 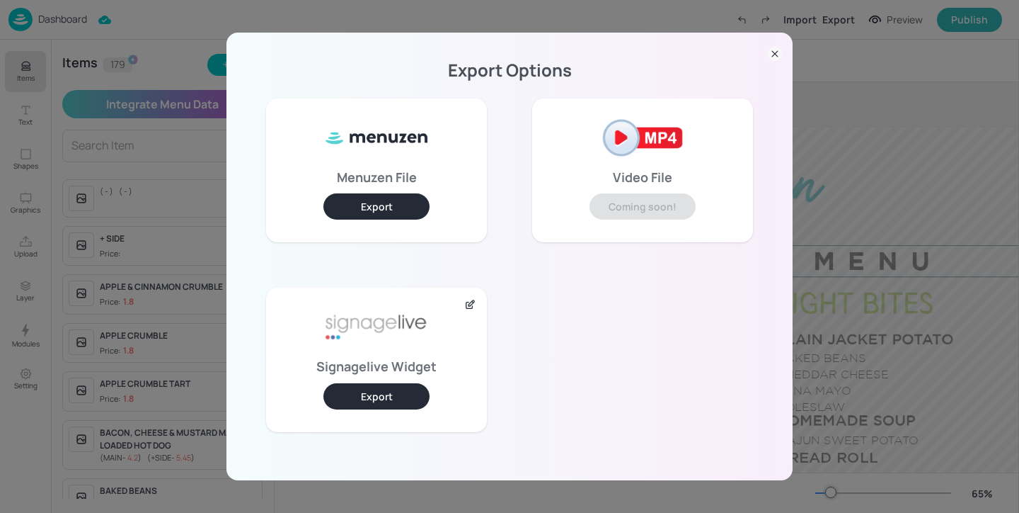 I want to click on img: ml8WC8f0XxQ8HKVnnVUe7f5Gv1vbApsJzyFa2MjOoB8SUy3kBkfteYo5TIAmtfcjWXsj8oHYkuYqrJRUn+qckOrNdzmSzIzkA..., so click(x=377, y=138).